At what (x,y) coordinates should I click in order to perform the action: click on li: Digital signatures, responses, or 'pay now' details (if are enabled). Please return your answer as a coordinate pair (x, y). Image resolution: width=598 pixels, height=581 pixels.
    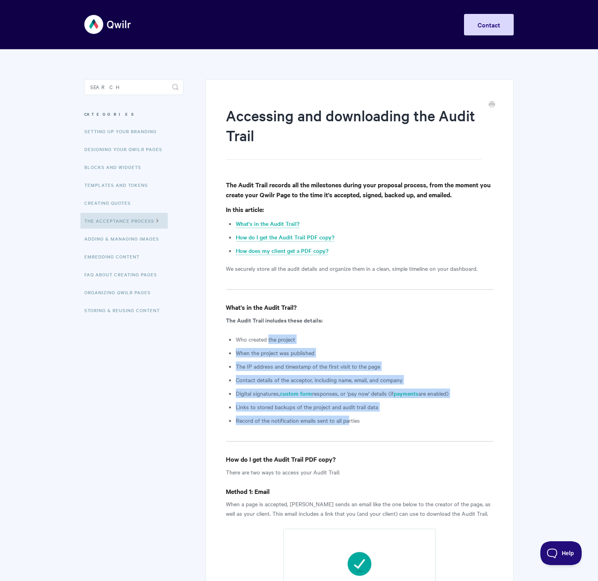
    Looking at the image, I should click on (365, 393).